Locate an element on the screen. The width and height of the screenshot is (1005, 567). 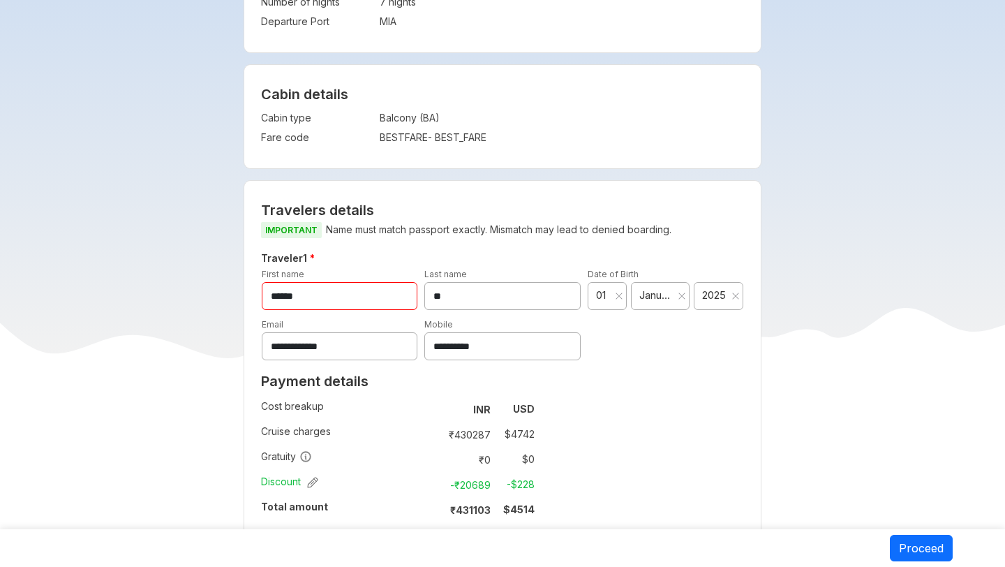
td: ₹ 430287 is located at coordinates (467, 434).